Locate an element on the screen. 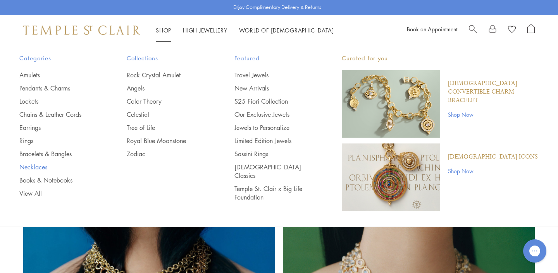 The image size is (558, 273). a: New Arrivals is located at coordinates (272, 88).